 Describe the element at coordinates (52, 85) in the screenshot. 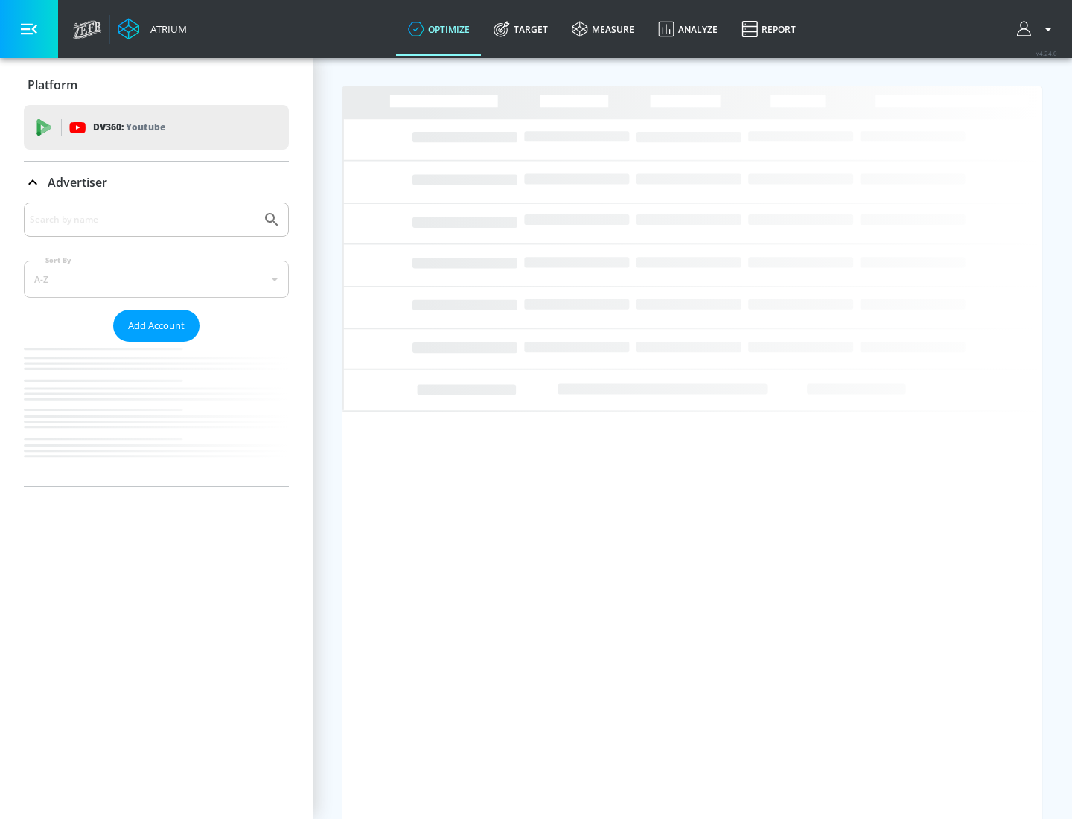

I see `p: Platform` at that location.